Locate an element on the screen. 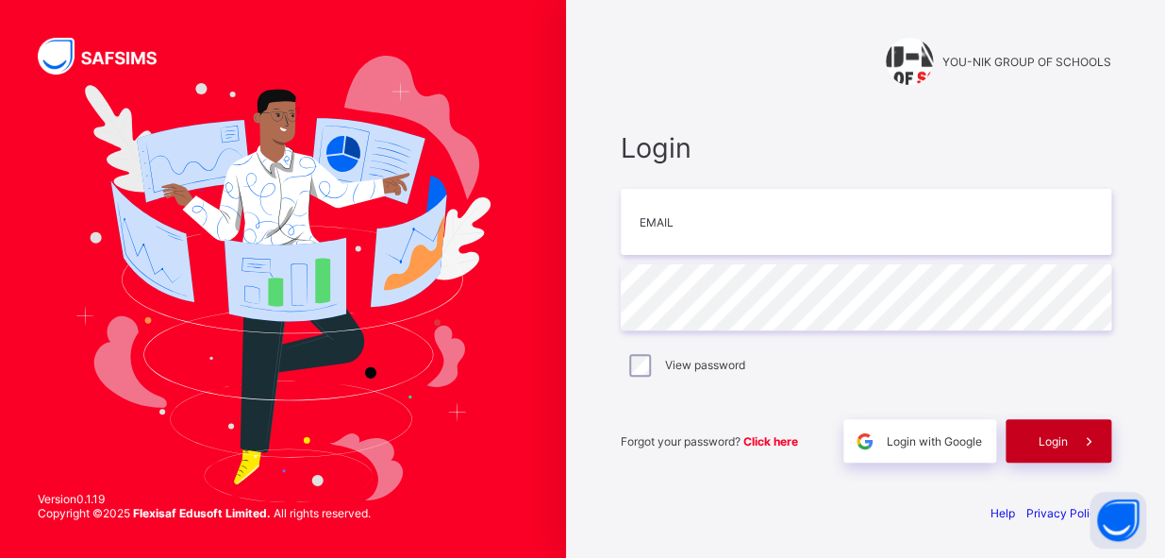 The width and height of the screenshot is (1165, 558). img: Hero Image is located at coordinates (283, 278).